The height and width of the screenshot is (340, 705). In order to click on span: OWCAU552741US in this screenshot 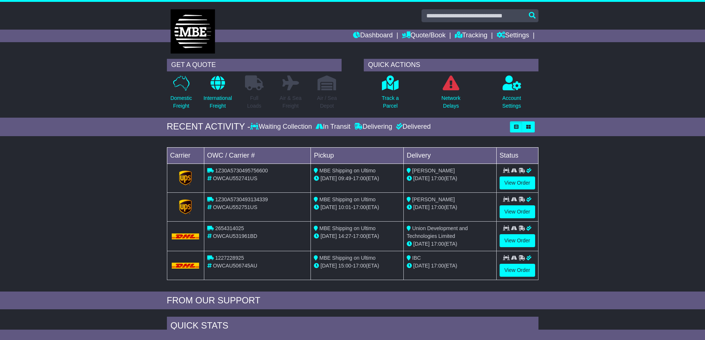, I will do `click(235, 178)`.